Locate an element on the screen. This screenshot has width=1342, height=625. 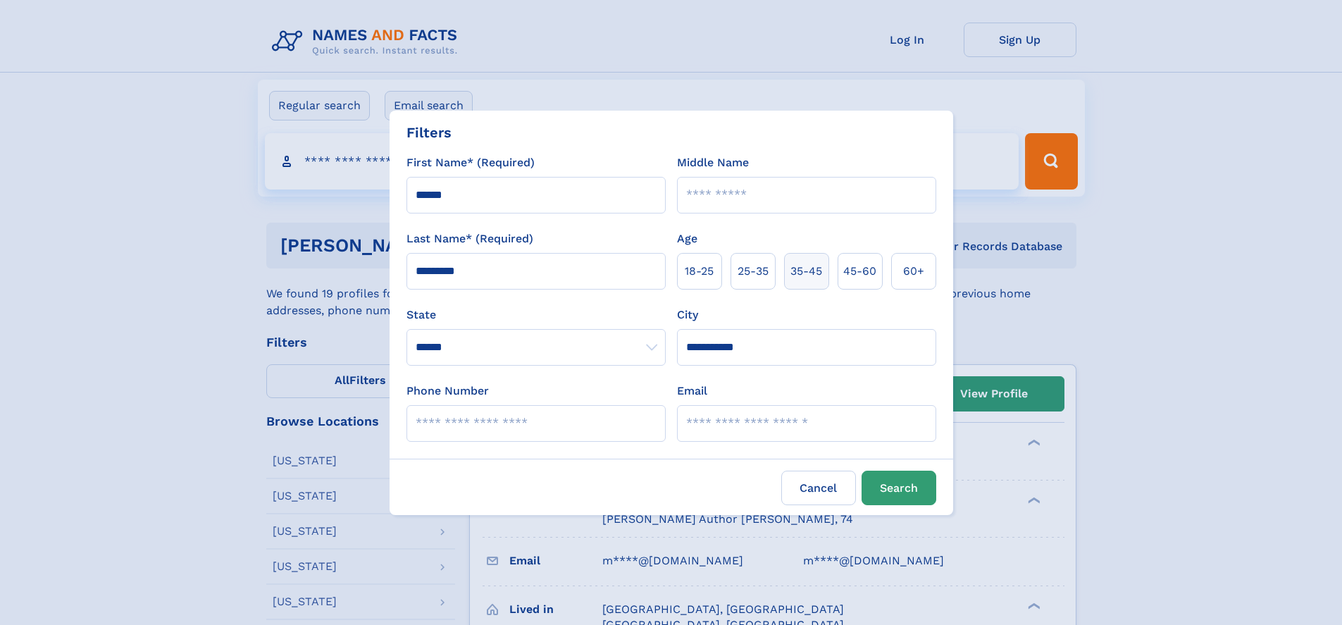
label: Email is located at coordinates (692, 391).